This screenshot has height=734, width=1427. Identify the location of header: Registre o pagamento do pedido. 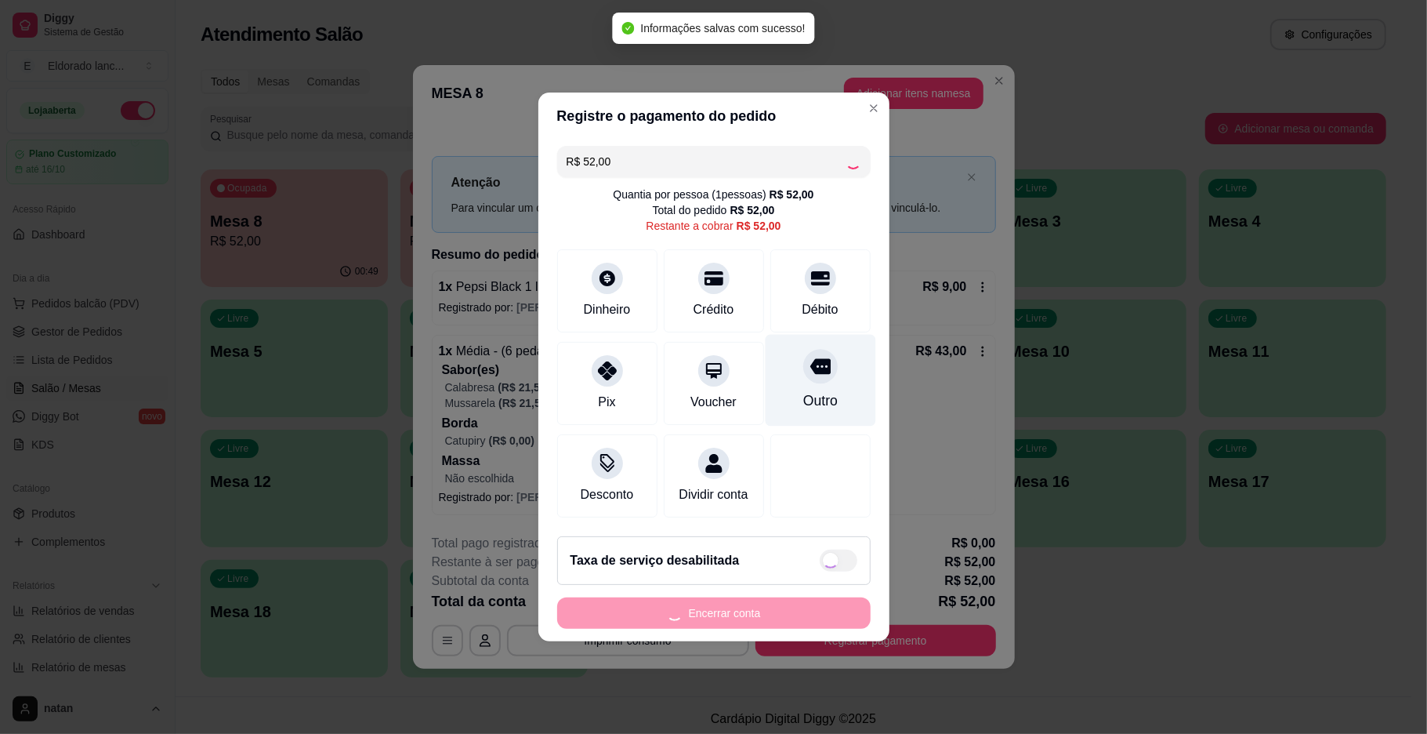
(714, 116).